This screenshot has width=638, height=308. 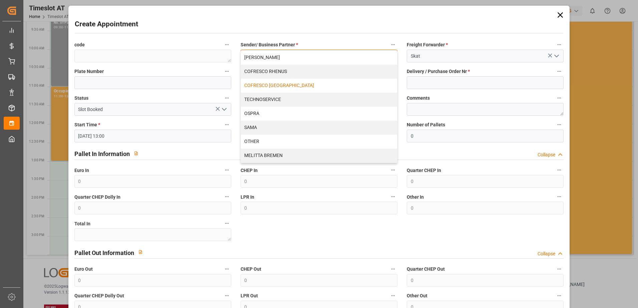 I want to click on button: Quarter CHEP In, so click(x=559, y=170).